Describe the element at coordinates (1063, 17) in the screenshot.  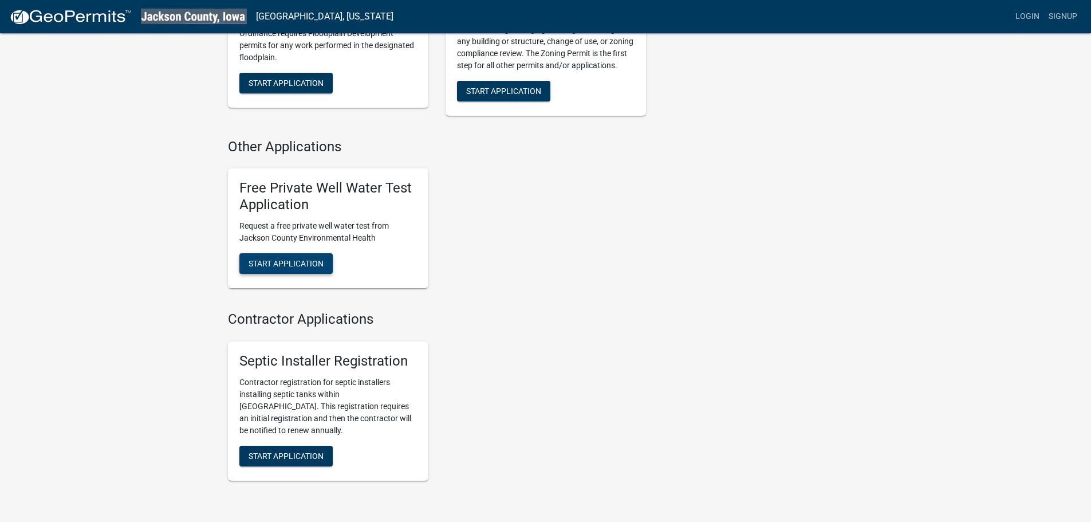
I see `a: Signup` at that location.